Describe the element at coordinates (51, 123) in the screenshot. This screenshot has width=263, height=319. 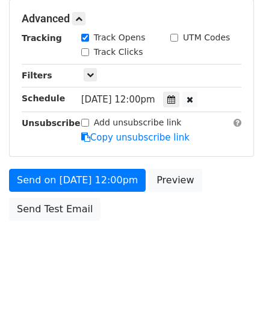
I see `strong: Unsubscribe` at that location.